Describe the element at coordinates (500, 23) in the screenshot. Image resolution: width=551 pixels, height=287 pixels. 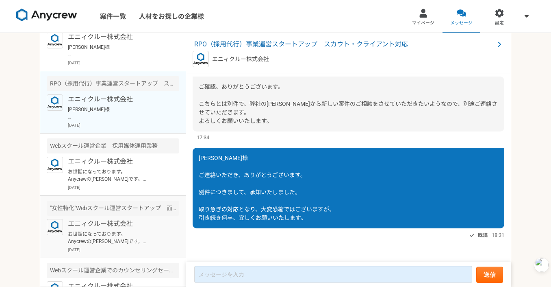
I see `span: 設定` at that location.